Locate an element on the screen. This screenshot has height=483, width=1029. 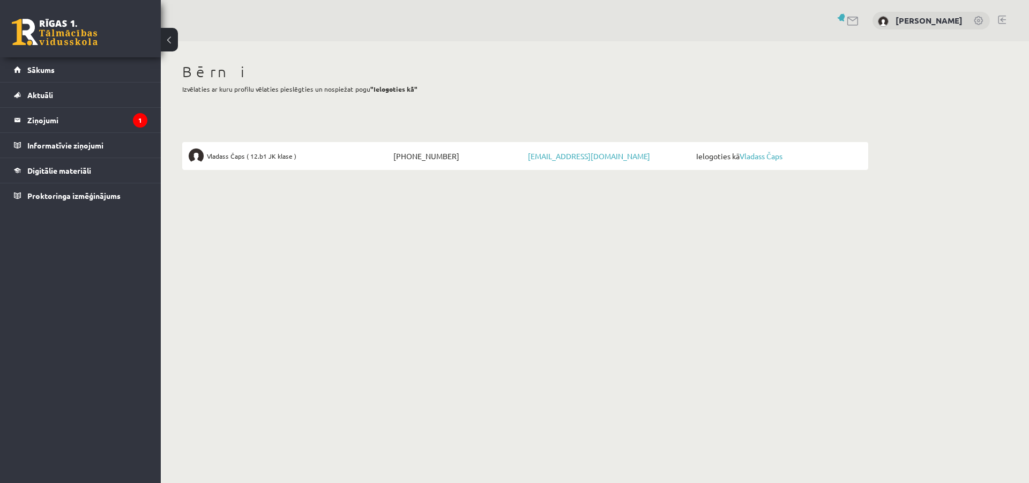
a: Digitālie materiāli is located at coordinates (80, 170).